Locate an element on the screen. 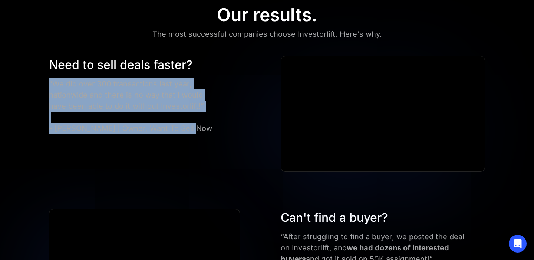  div: Need to sell deals faster? is located at coordinates (135, 65).